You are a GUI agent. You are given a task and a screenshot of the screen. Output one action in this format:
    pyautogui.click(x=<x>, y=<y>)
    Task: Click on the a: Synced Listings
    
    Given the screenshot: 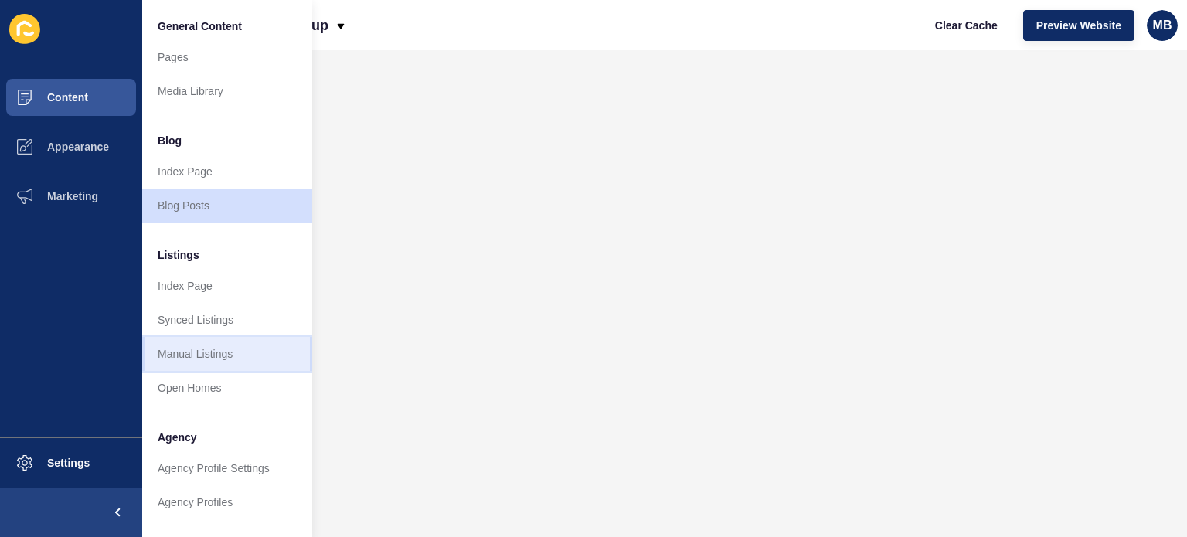 What is the action you would take?
    pyautogui.click(x=227, y=320)
    